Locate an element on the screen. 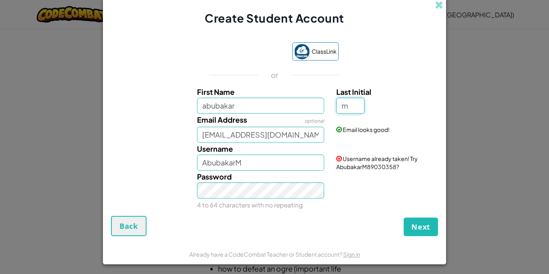  span: Username already taken! Try AbubakarM89030358? is located at coordinates (377, 163).